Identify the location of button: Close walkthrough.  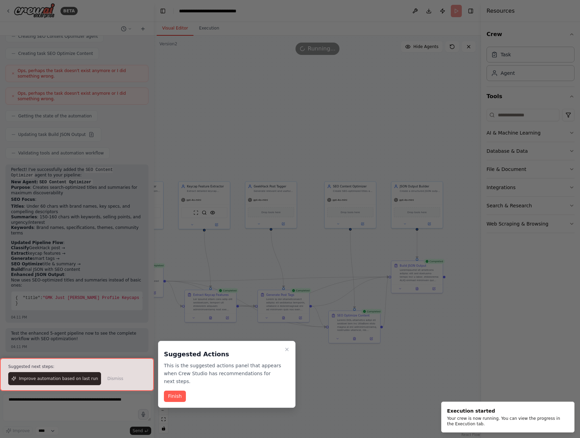
(287, 350).